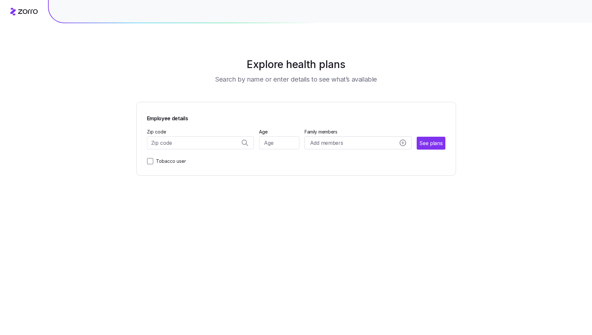  I want to click on span: Add members, so click(326, 143).